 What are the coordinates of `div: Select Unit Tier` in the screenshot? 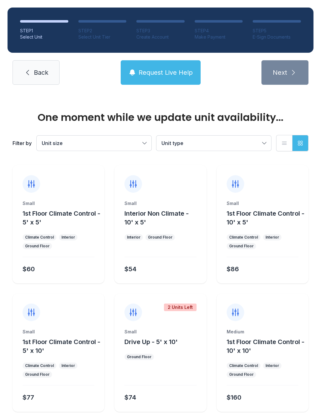 It's located at (103, 37).